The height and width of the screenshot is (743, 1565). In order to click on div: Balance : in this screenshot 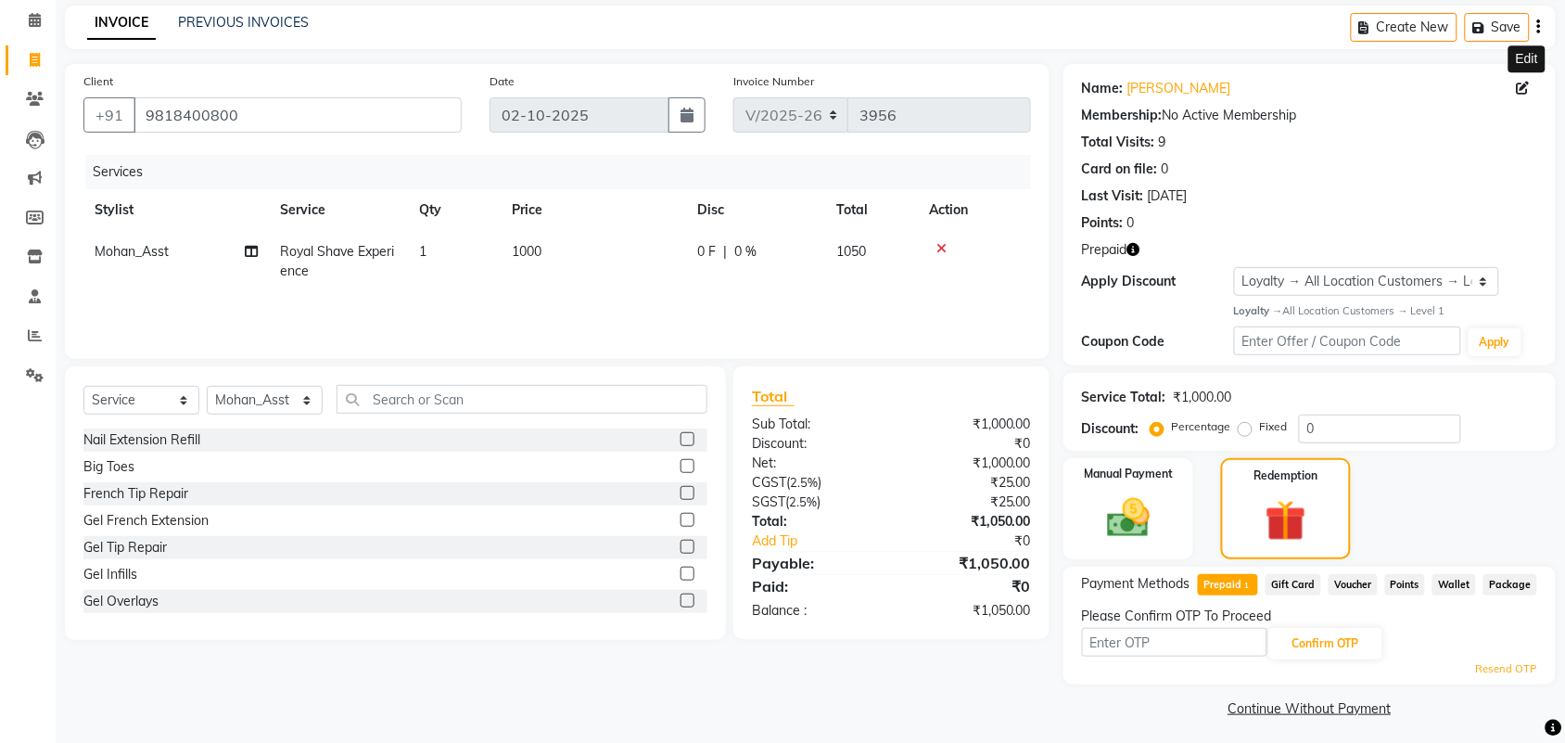, I will do `click(815, 610)`.